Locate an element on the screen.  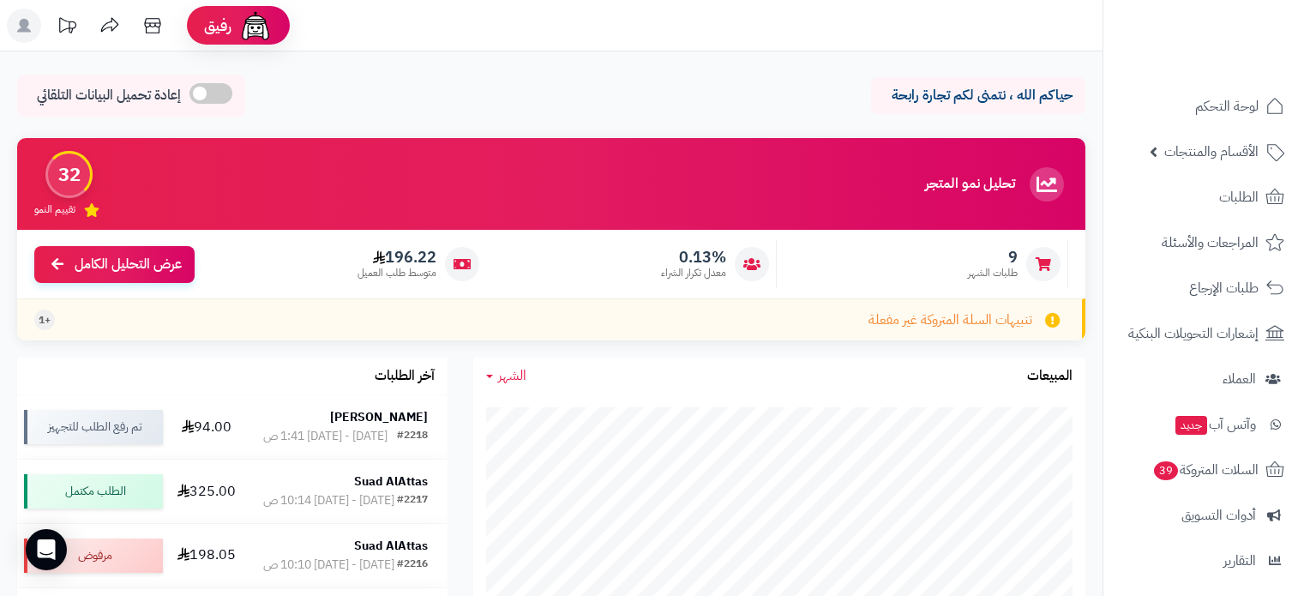
div: الطلب مكتمل is located at coordinates (93, 491).